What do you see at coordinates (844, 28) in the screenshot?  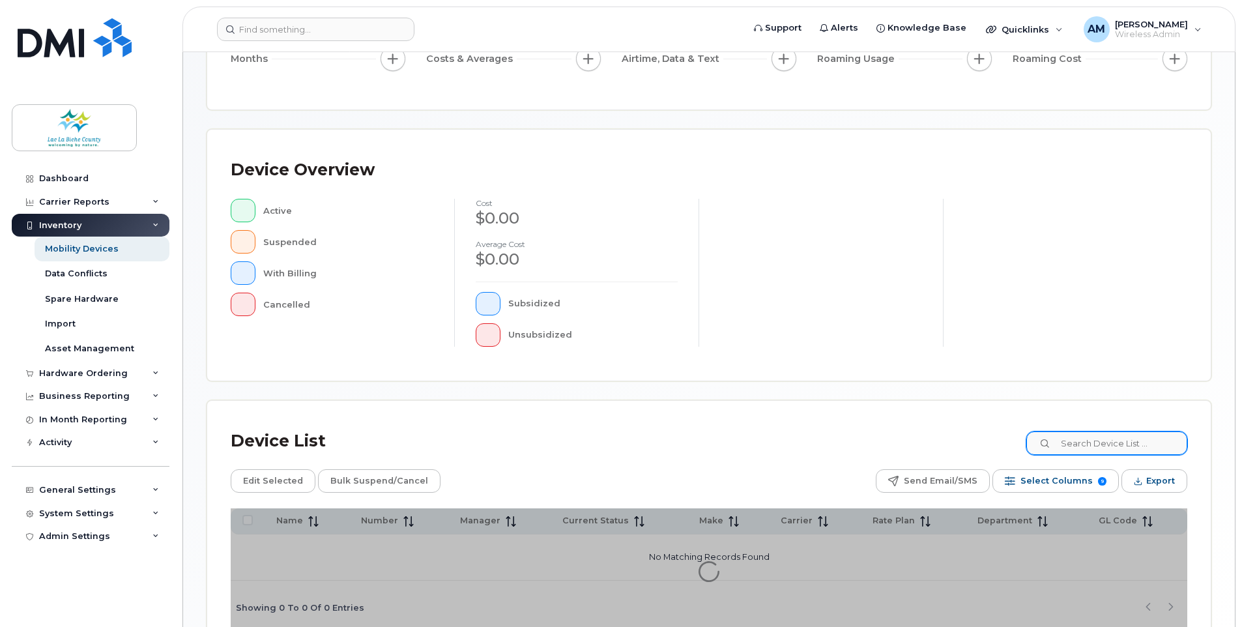 I see `span: Alerts` at bounding box center [844, 28].